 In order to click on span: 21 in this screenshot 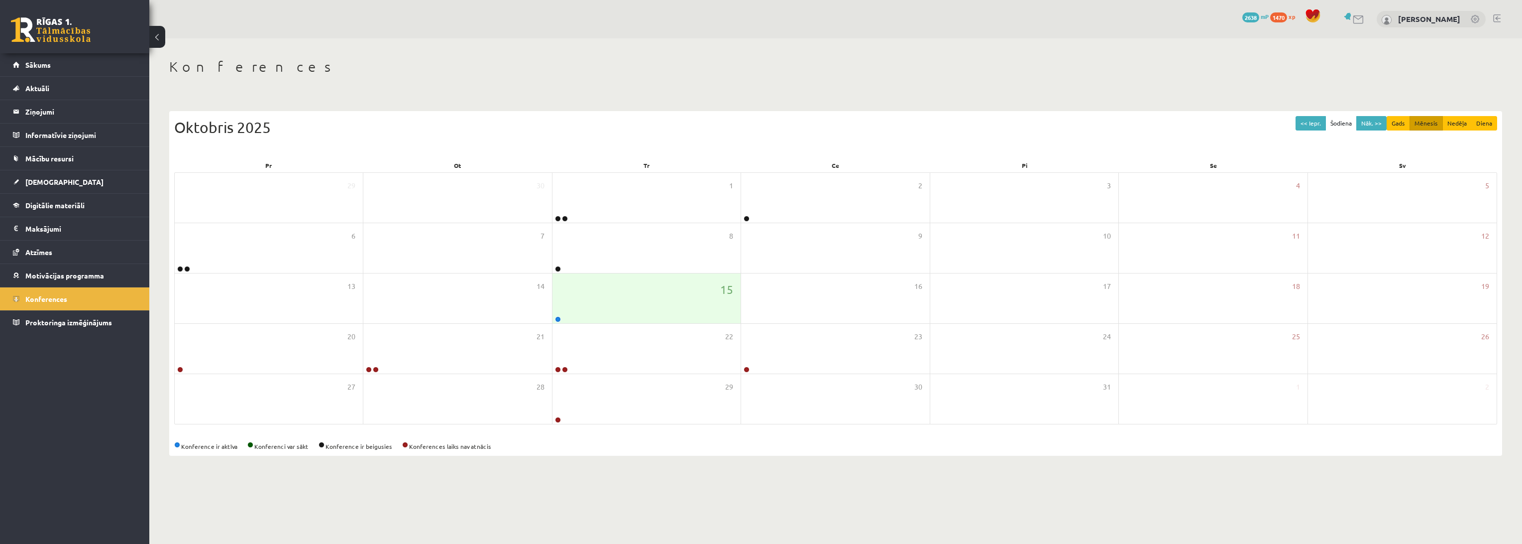, I will do `click(541, 336)`.